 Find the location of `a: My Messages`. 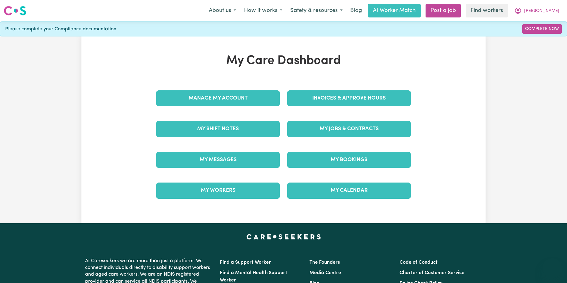

a: My Messages is located at coordinates (218, 160).